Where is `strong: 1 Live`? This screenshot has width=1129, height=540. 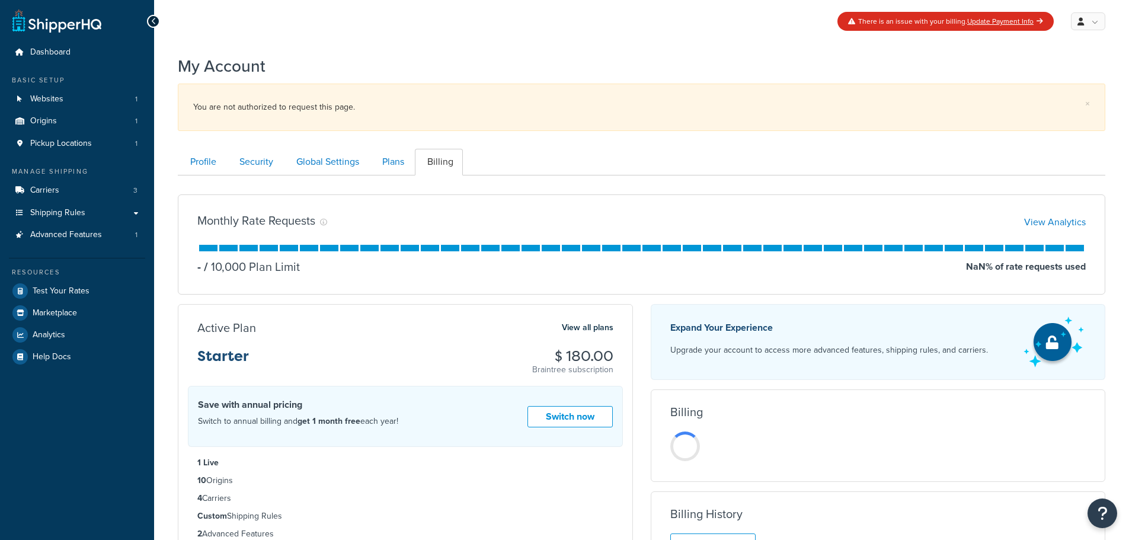 strong: 1 Live is located at coordinates (208, 462).